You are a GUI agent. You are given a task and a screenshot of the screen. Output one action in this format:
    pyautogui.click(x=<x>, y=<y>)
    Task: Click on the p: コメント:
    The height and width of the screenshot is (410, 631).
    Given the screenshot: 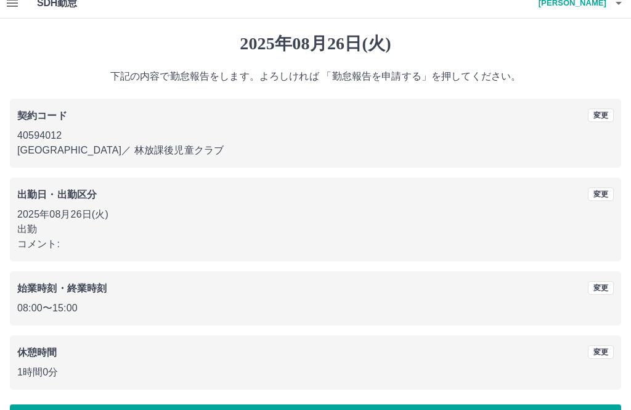 What is the action you would take?
    pyautogui.click(x=316, y=244)
    